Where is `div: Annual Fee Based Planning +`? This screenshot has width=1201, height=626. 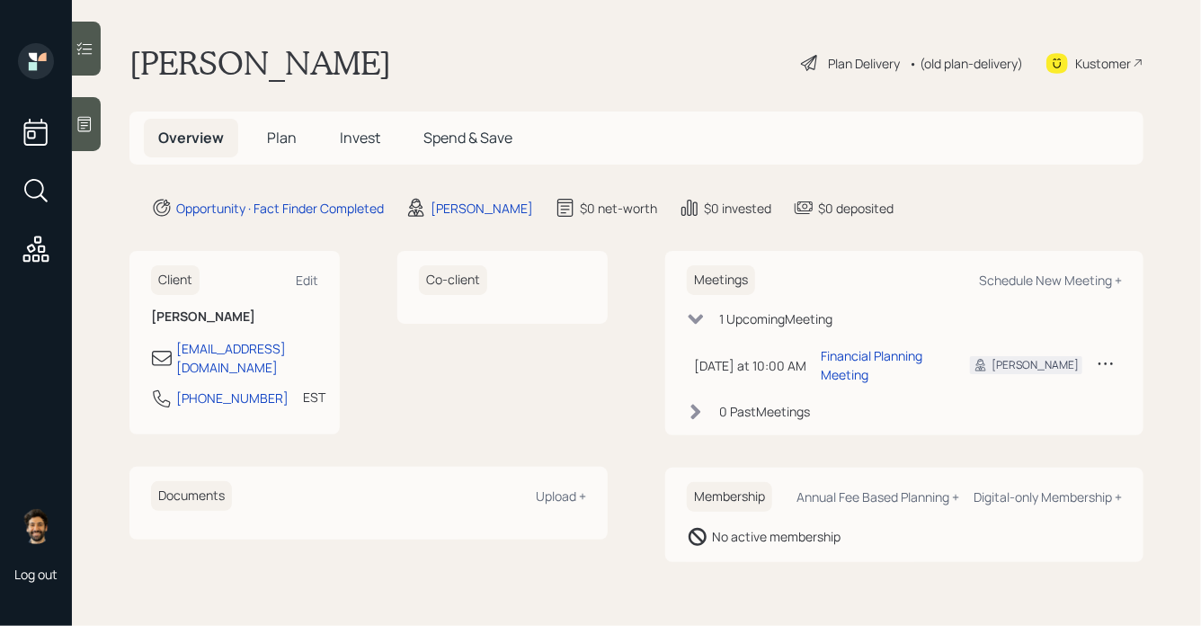 div: Annual Fee Based Planning + is located at coordinates (878, 496).